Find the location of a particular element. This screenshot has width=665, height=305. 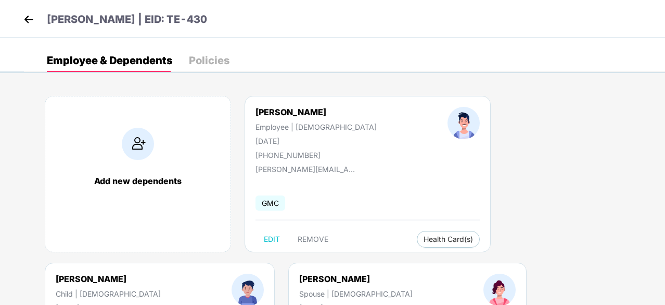

span: Health Card(s) is located at coordinates (448, 239).